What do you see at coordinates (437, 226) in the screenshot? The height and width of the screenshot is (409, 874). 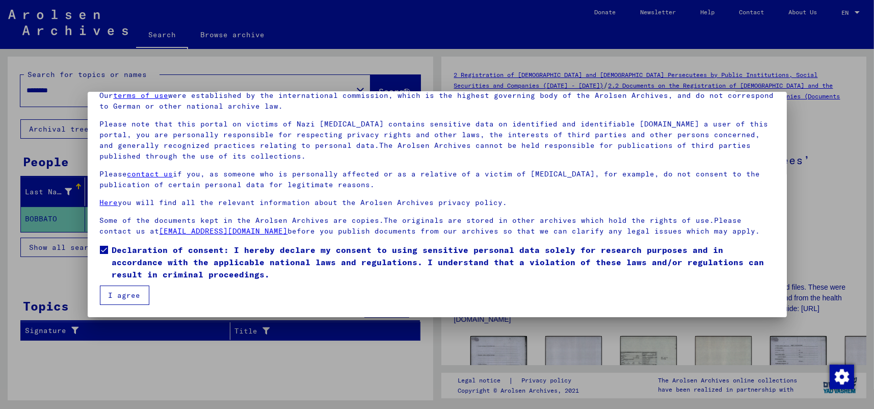 I see `p: Some of the documents kept in the Arolsen Archives are copies.The originals are stored in other a...` at bounding box center [437, 226].